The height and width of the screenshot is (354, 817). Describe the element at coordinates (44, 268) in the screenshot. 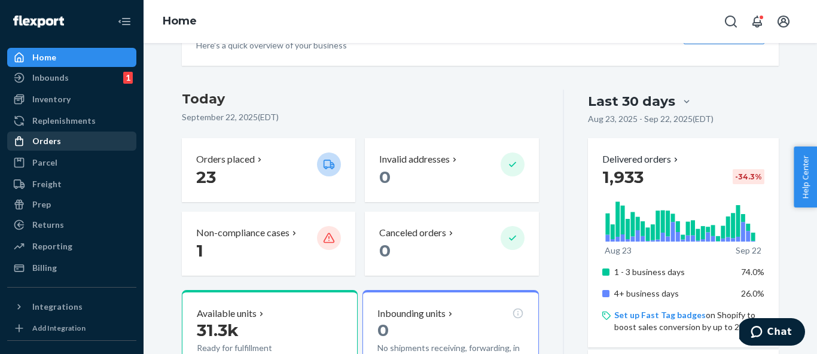

I see `div: Billing` at that location.